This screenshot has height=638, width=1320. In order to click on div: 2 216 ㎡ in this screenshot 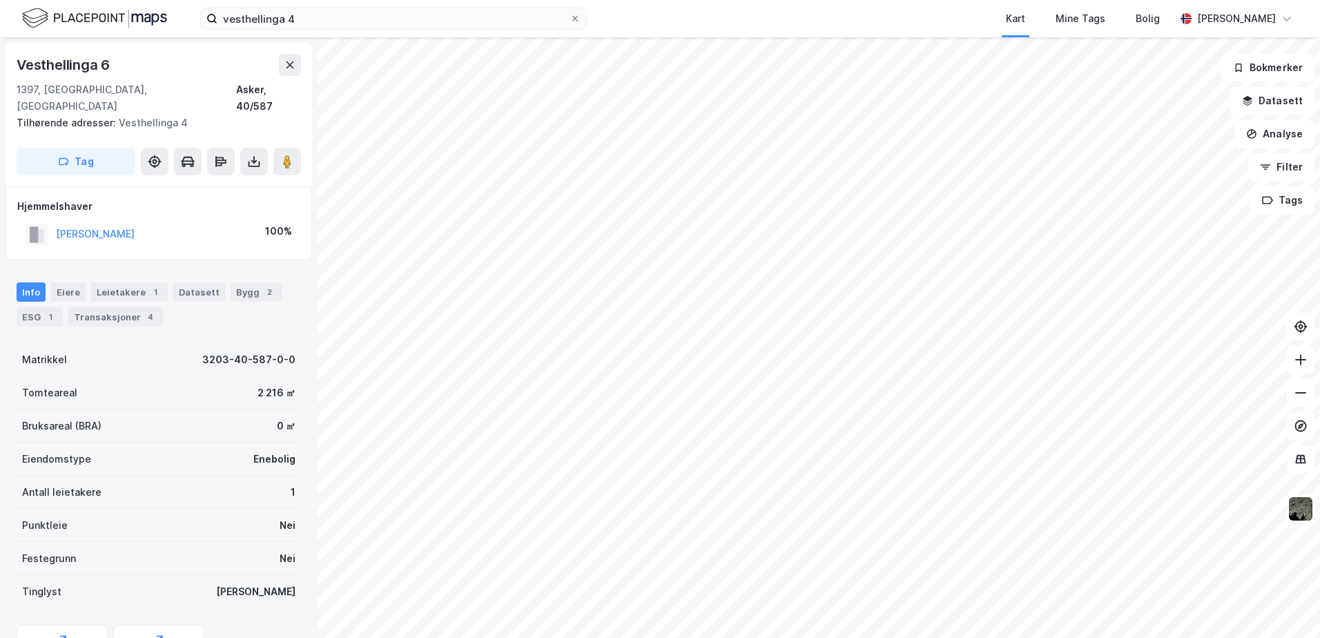, I will do `click(276, 393)`.